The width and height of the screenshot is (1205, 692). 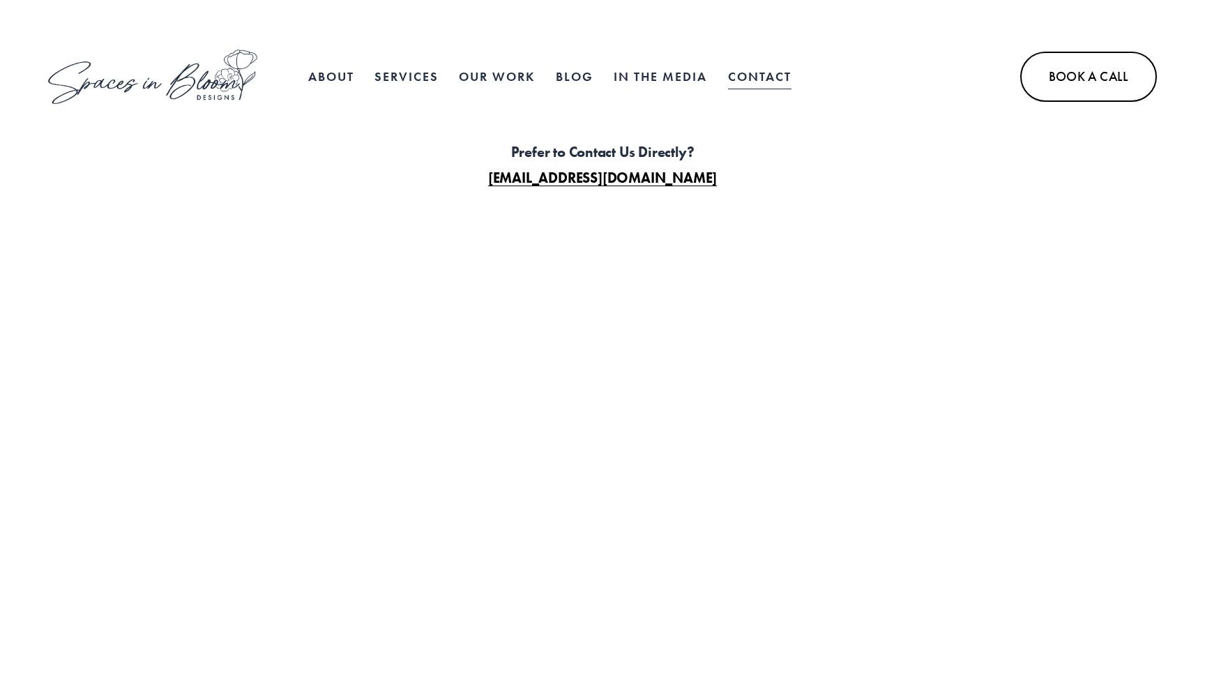 What do you see at coordinates (497, 77) in the screenshot?
I see `a: Our Work` at bounding box center [497, 77].